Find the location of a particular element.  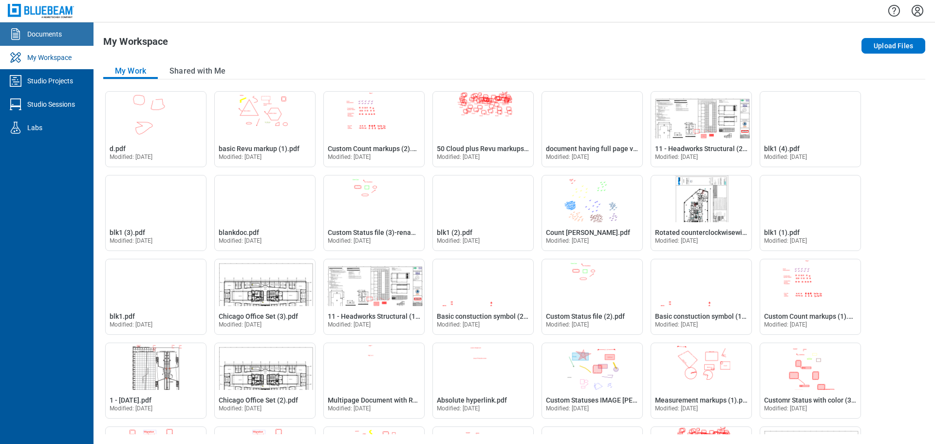

img: blk1 (2).pdf is located at coordinates (483, 199).